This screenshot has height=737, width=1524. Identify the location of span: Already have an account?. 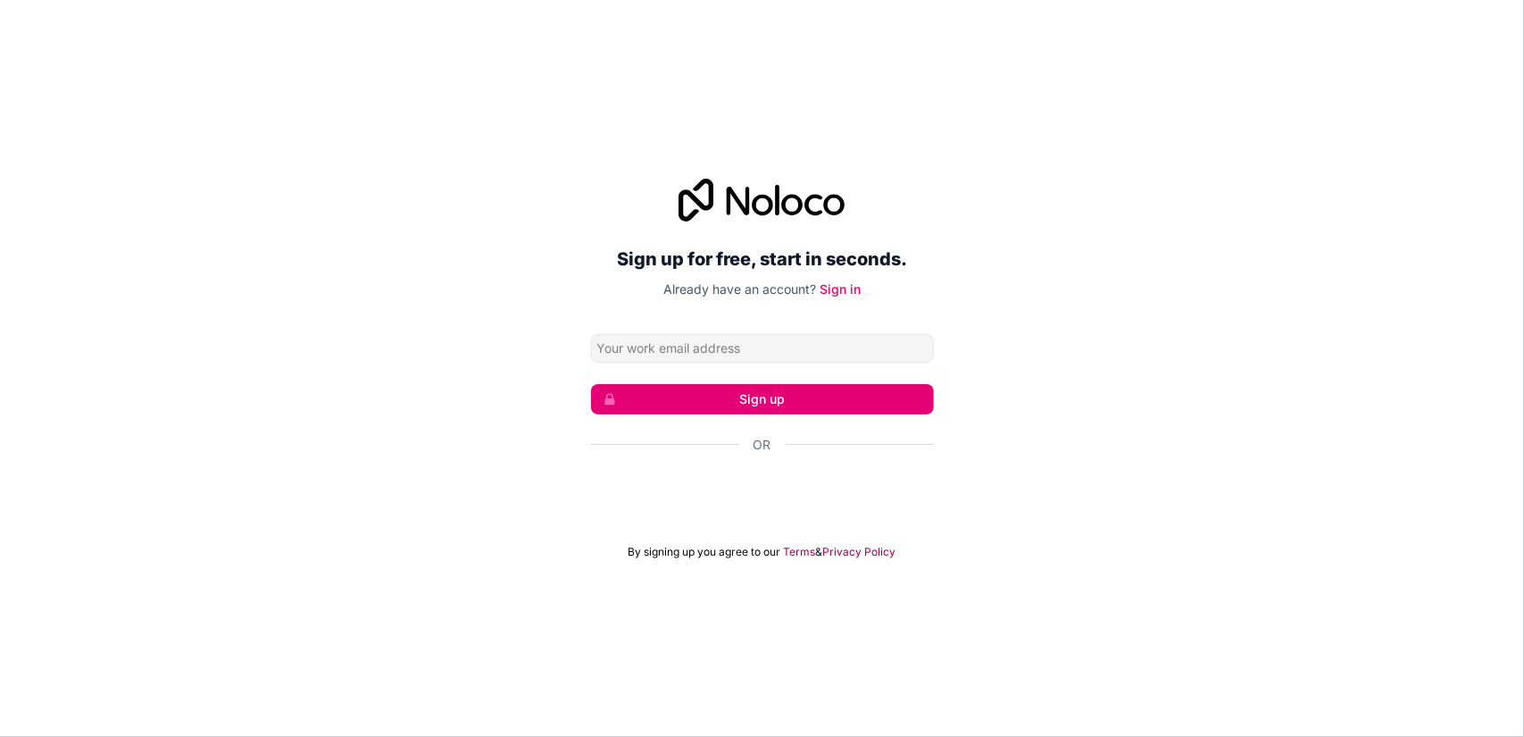
(739, 288).